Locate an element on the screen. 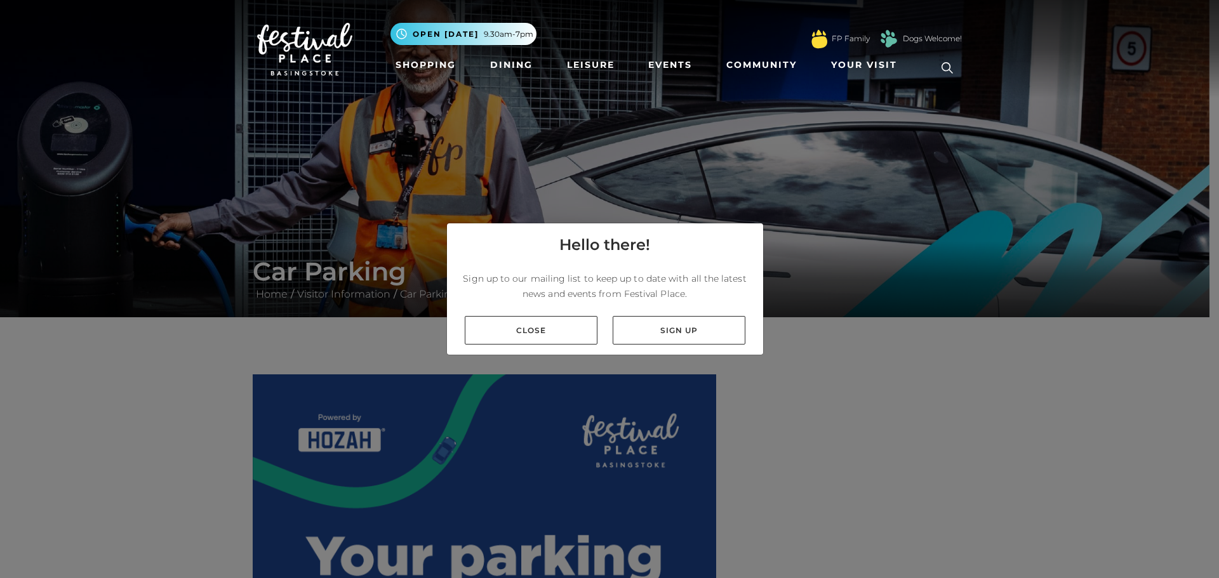  span: 9.30am-7pm is located at coordinates (508, 34).